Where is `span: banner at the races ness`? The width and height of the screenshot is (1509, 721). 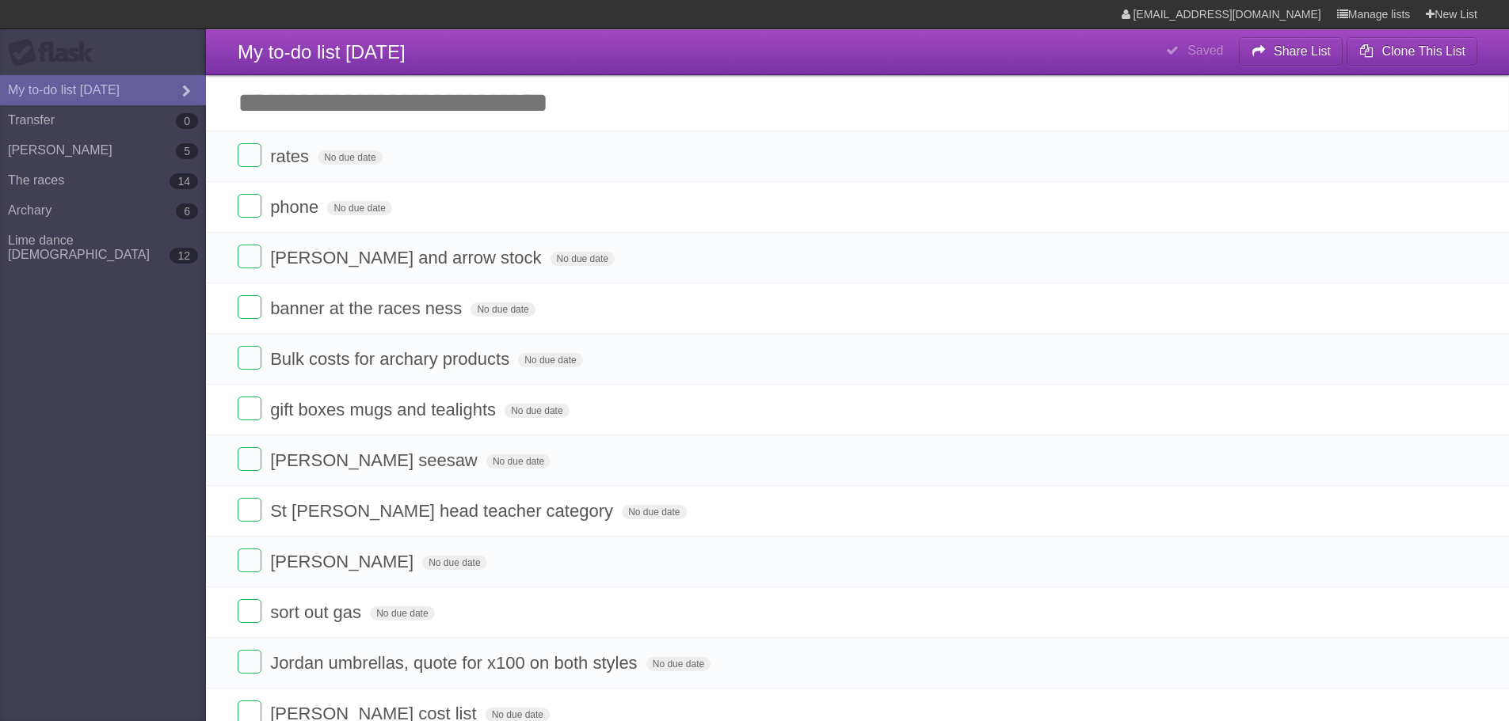
span: banner at the races ness is located at coordinates (367, 308).